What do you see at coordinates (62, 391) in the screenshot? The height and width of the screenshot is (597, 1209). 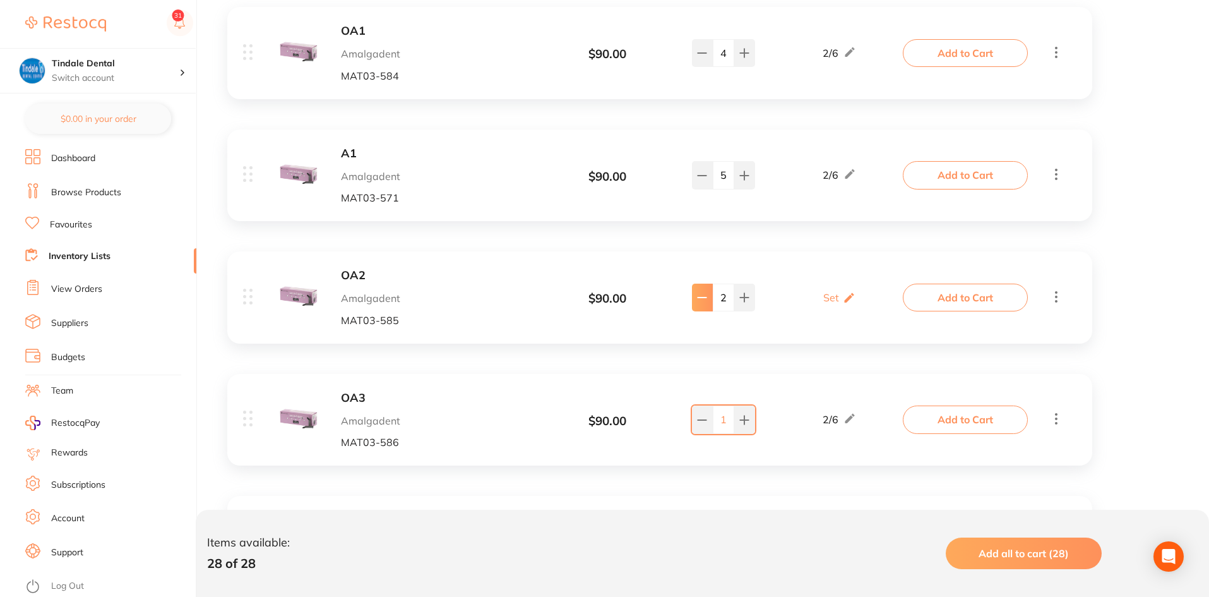 I see `a: Team` at bounding box center [62, 391].